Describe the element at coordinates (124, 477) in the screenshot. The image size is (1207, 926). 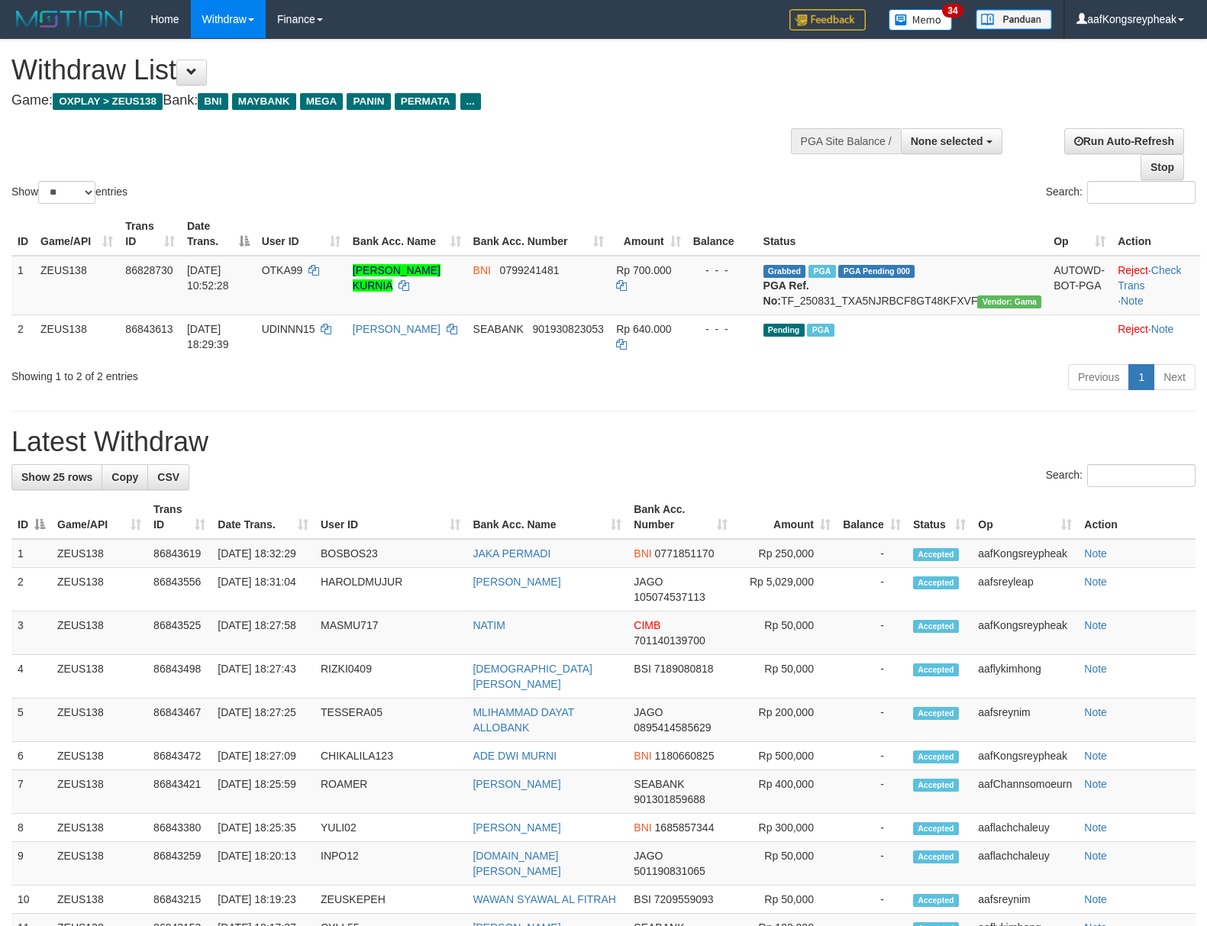
I see `a: Copy` at that location.